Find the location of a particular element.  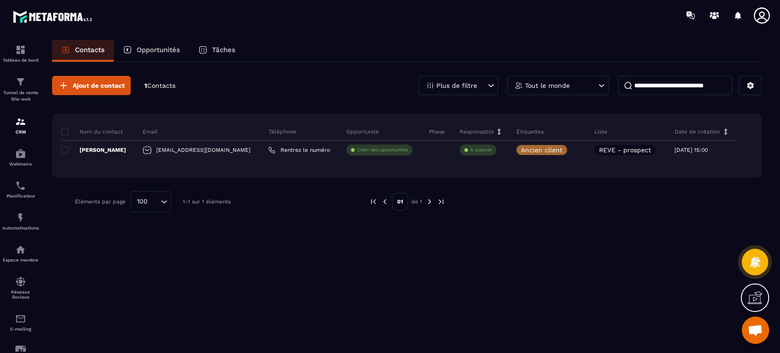

a: formationformationCRM is located at coordinates (21, 125).